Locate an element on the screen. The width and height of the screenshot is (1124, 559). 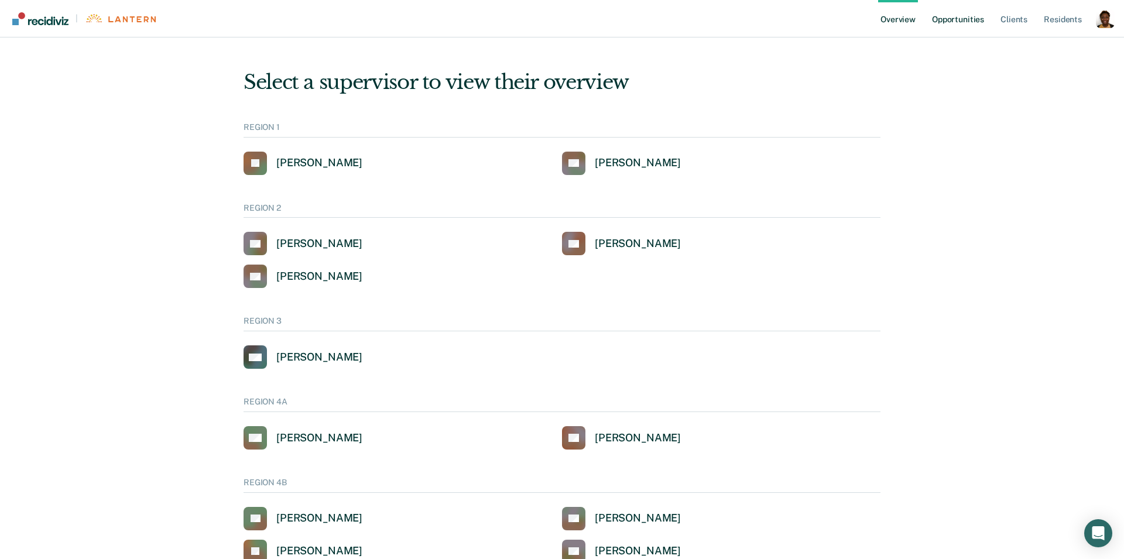
div: Open Intercom Messenger is located at coordinates (1098, 533).